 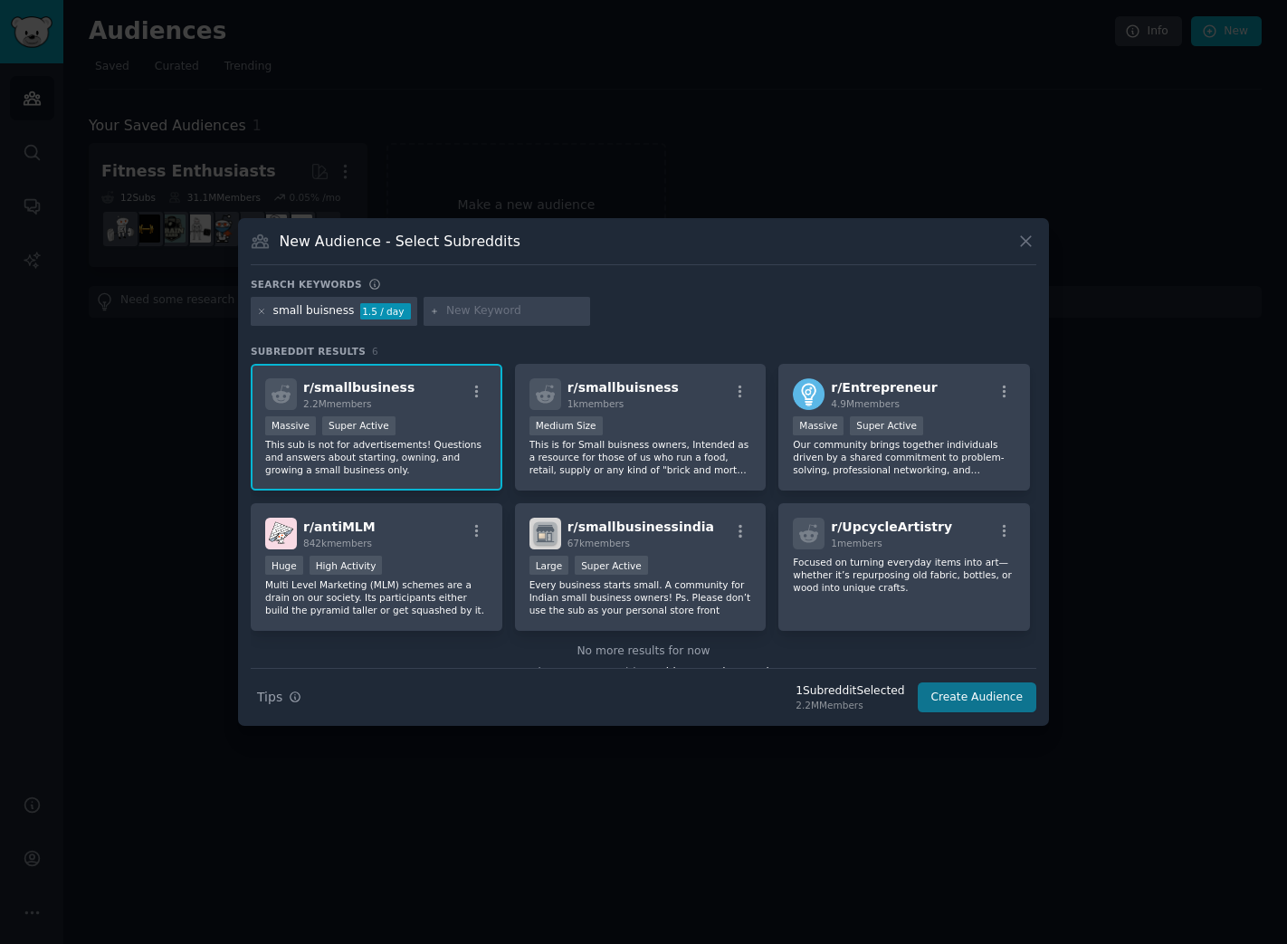 I want to click on span: 4.9M members, so click(x=865, y=404).